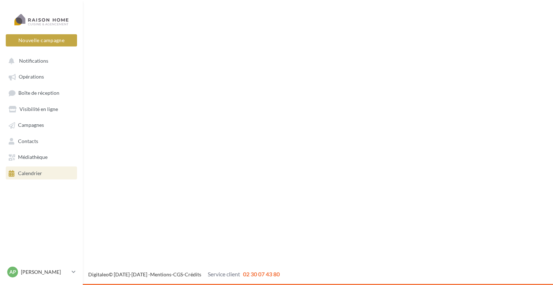  What do you see at coordinates (31, 77) in the screenshot?
I see `span: Opérations` at bounding box center [31, 77].